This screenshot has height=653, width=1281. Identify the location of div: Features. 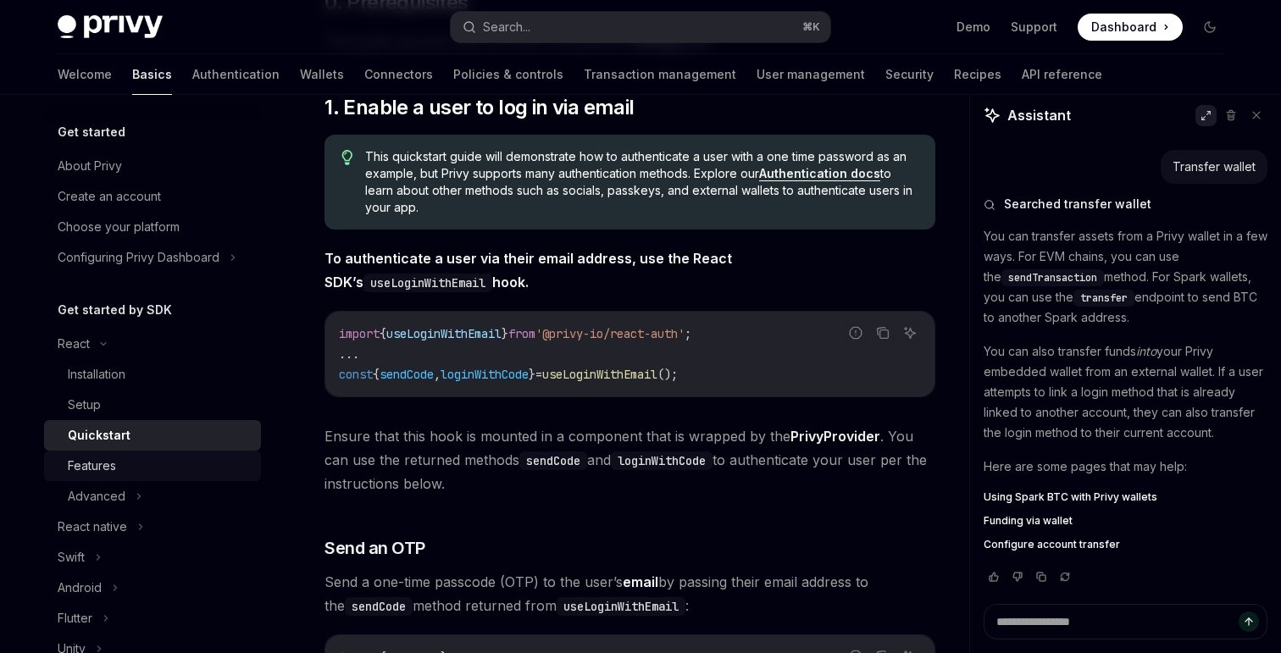
(92, 466).